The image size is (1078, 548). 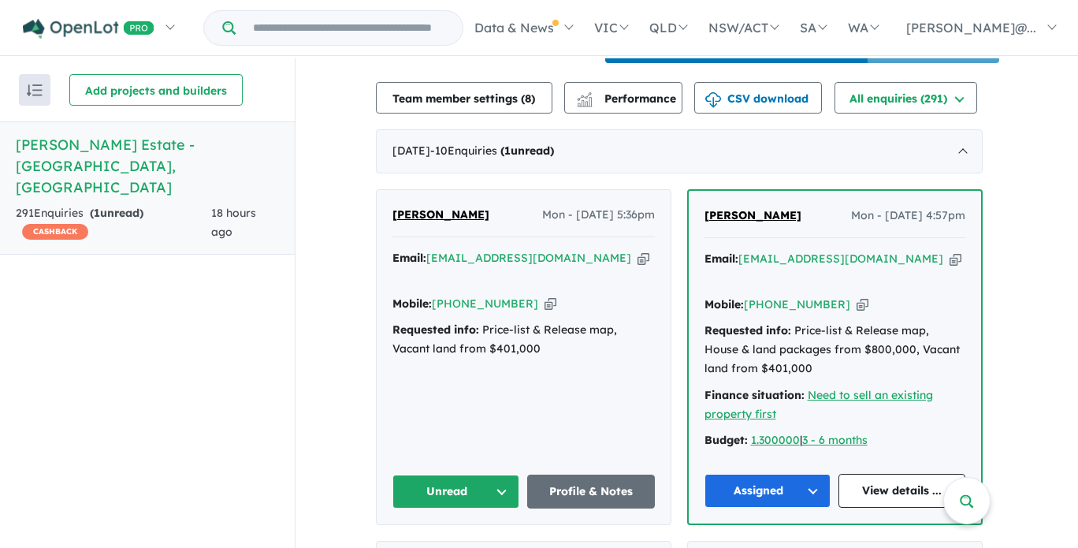 I want to click on input: Try estate name, suburb, builder or developer, so click(x=349, y=28).